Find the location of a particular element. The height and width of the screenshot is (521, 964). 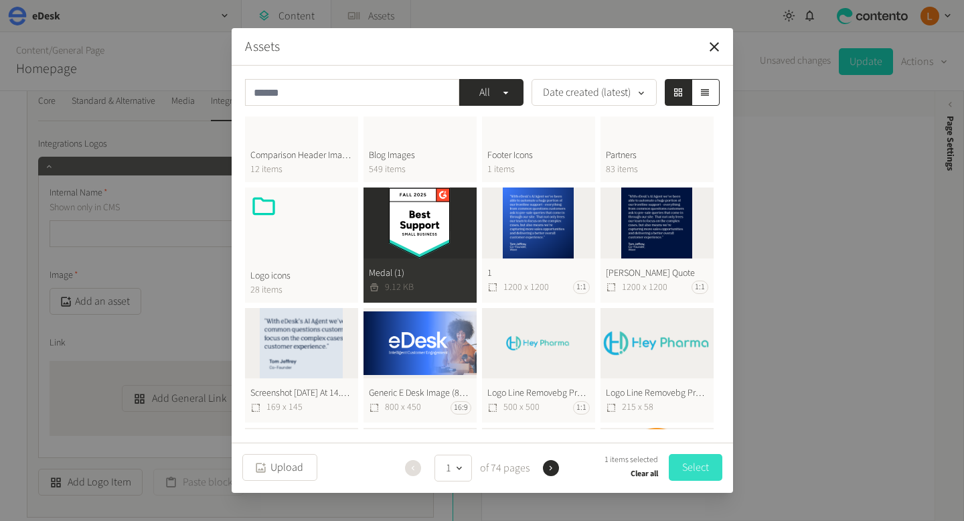

span: 549 items is located at coordinates (420, 169).